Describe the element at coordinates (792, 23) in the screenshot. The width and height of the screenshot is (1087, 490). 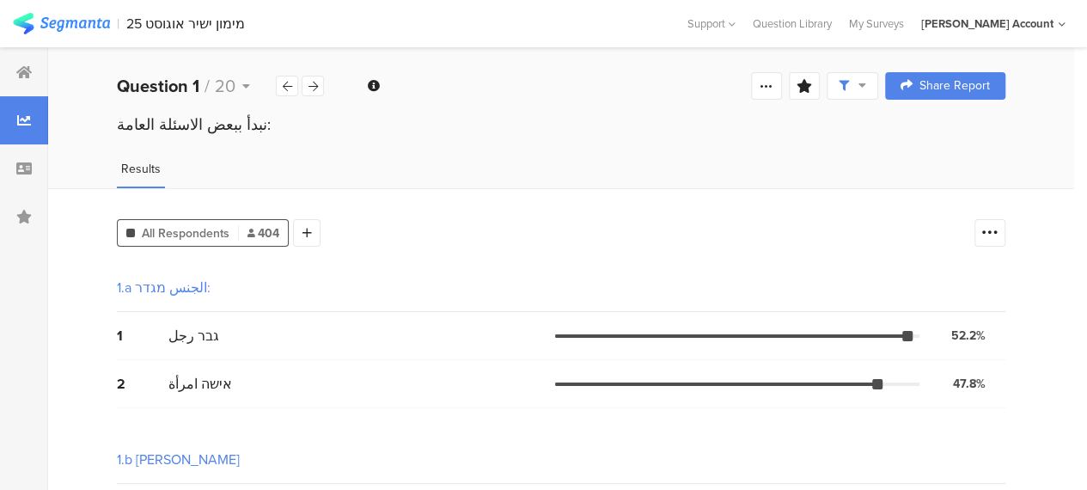
I see `div: Question Library` at that location.